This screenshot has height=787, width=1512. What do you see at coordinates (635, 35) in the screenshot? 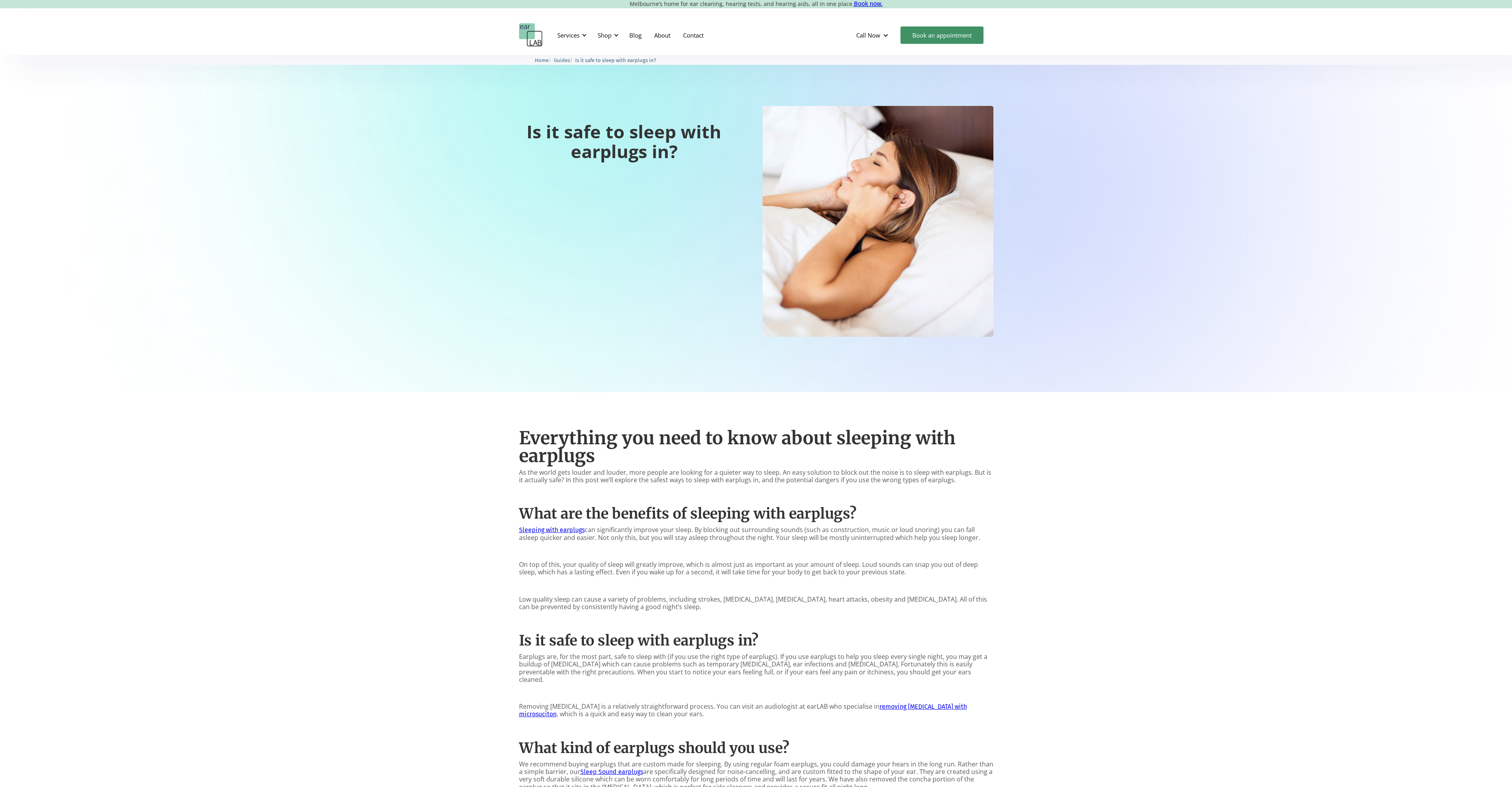
I see `a: Blog` at bounding box center [635, 35].